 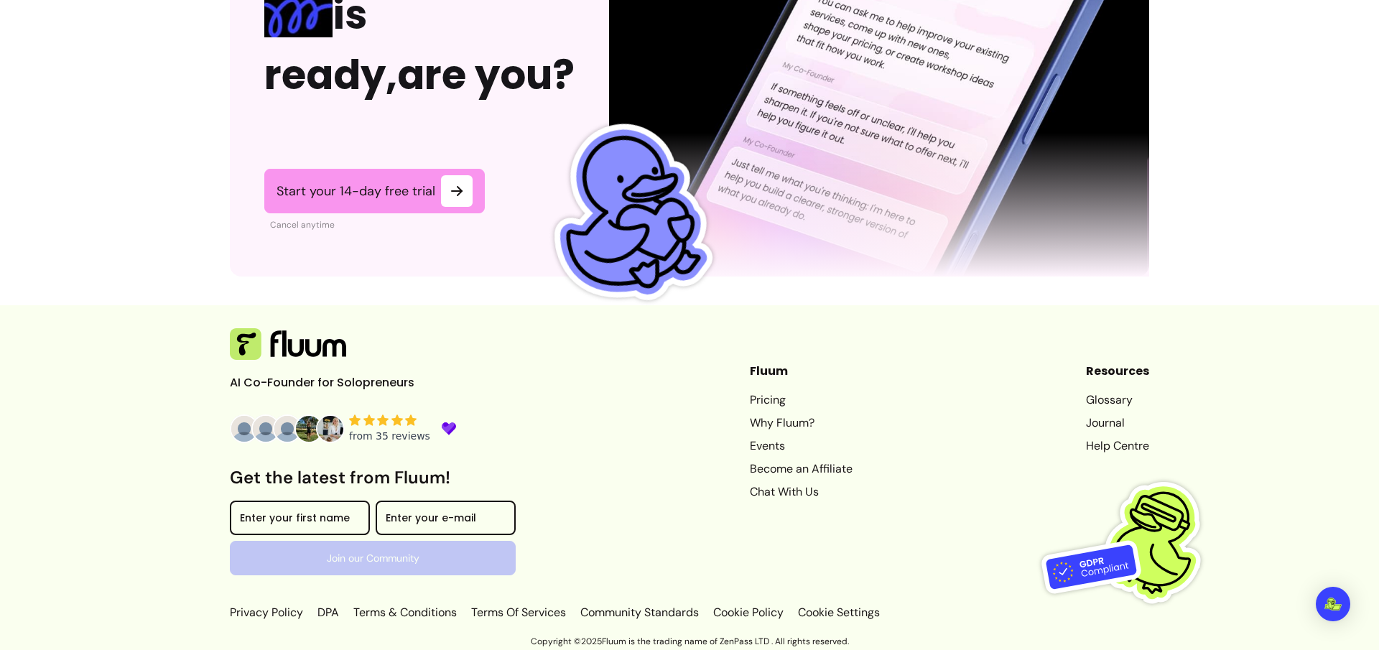 What do you see at coordinates (1117, 371) in the screenshot?
I see `header: Resources` at bounding box center [1117, 371].